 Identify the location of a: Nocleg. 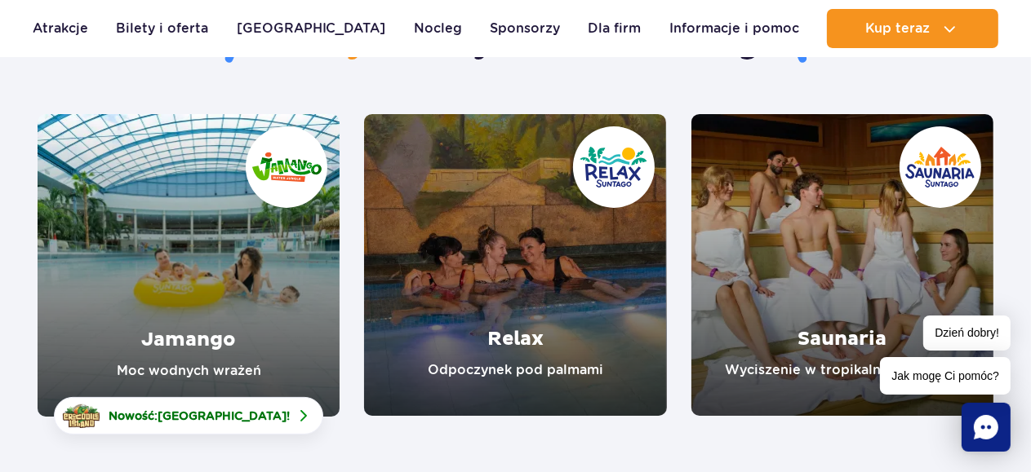
(437, 29).